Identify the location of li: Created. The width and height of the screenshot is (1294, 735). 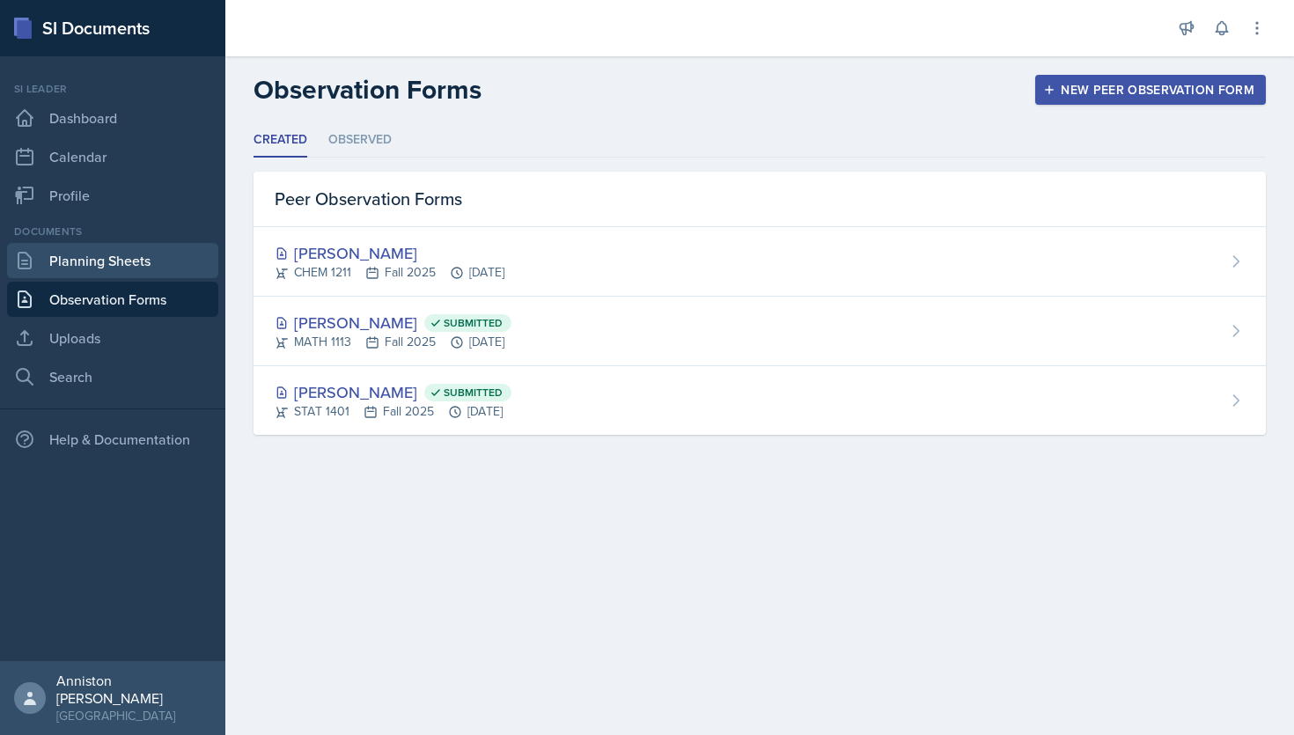
(280, 140).